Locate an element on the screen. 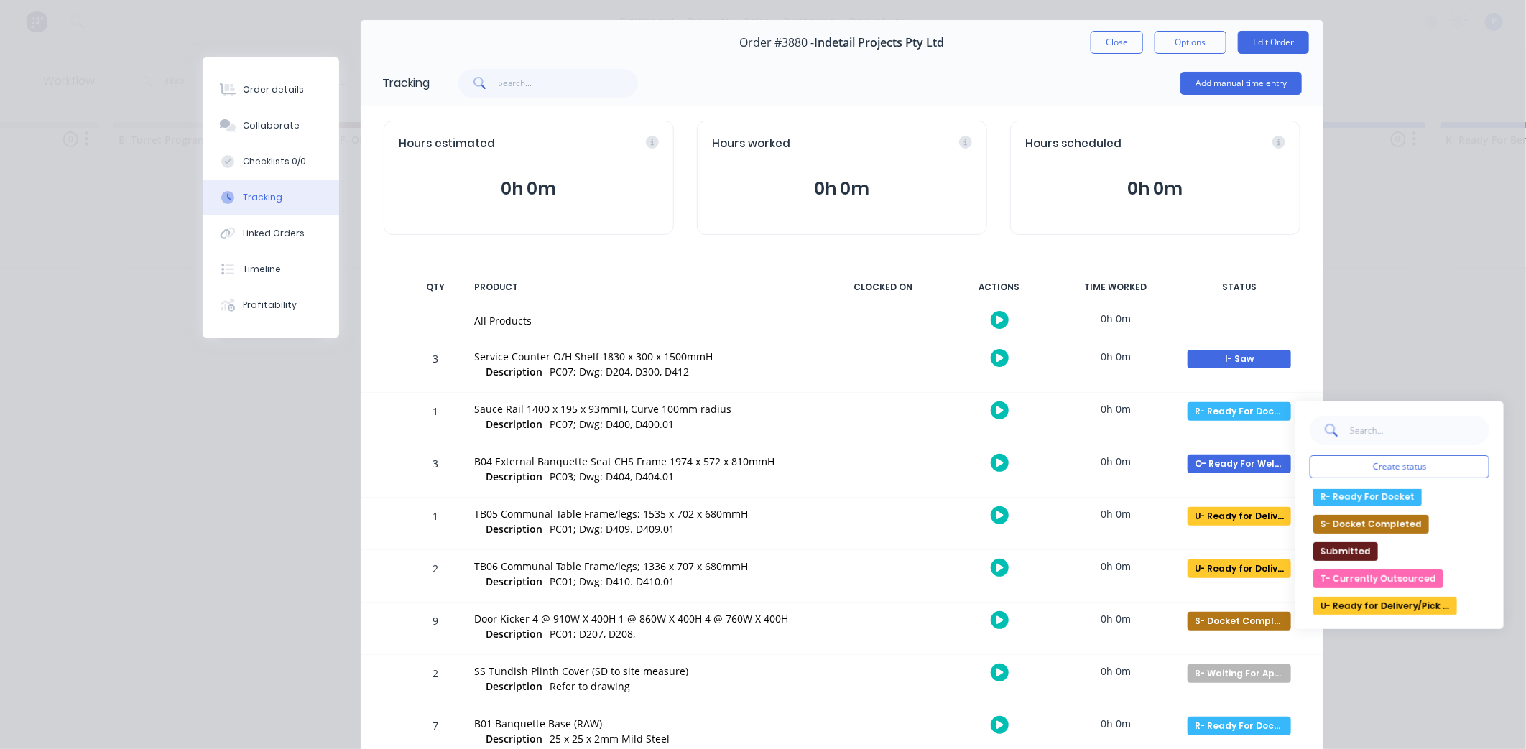  div: CLOCKED ON is located at coordinates (883, 287).